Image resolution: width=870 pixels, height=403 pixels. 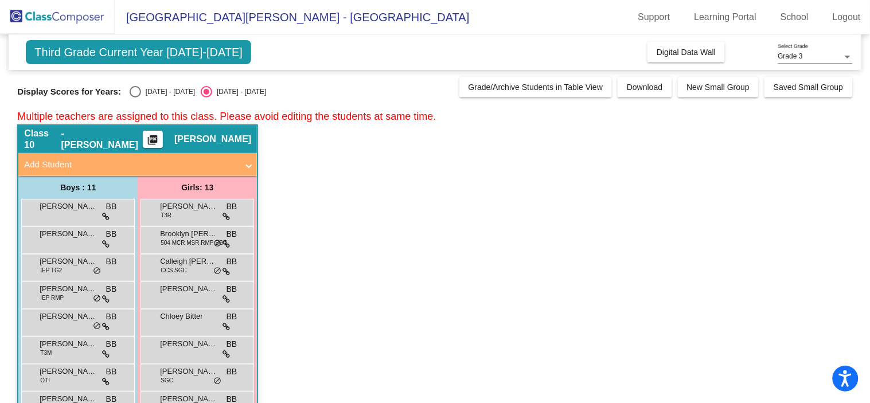 What do you see at coordinates (189, 316) in the screenshot?
I see `span: Chloey Bitter` at bounding box center [189, 316].